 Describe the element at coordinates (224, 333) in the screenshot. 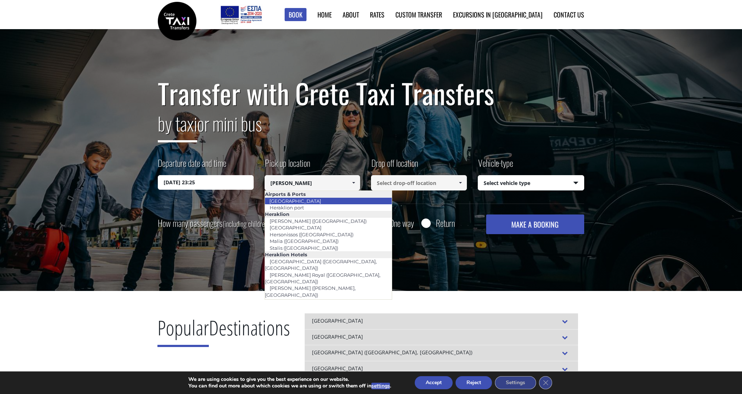

I see `h2: Destinations` at that location.